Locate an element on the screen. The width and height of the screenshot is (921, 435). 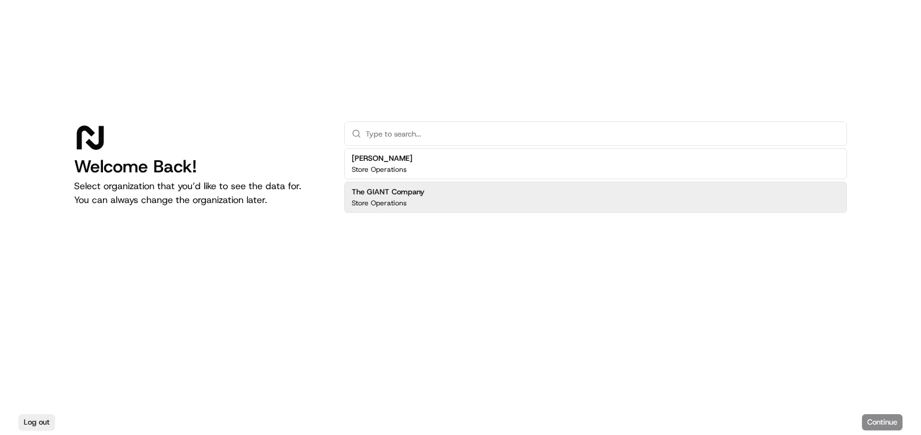
h1: Welcome Back! is located at coordinates (200, 167).